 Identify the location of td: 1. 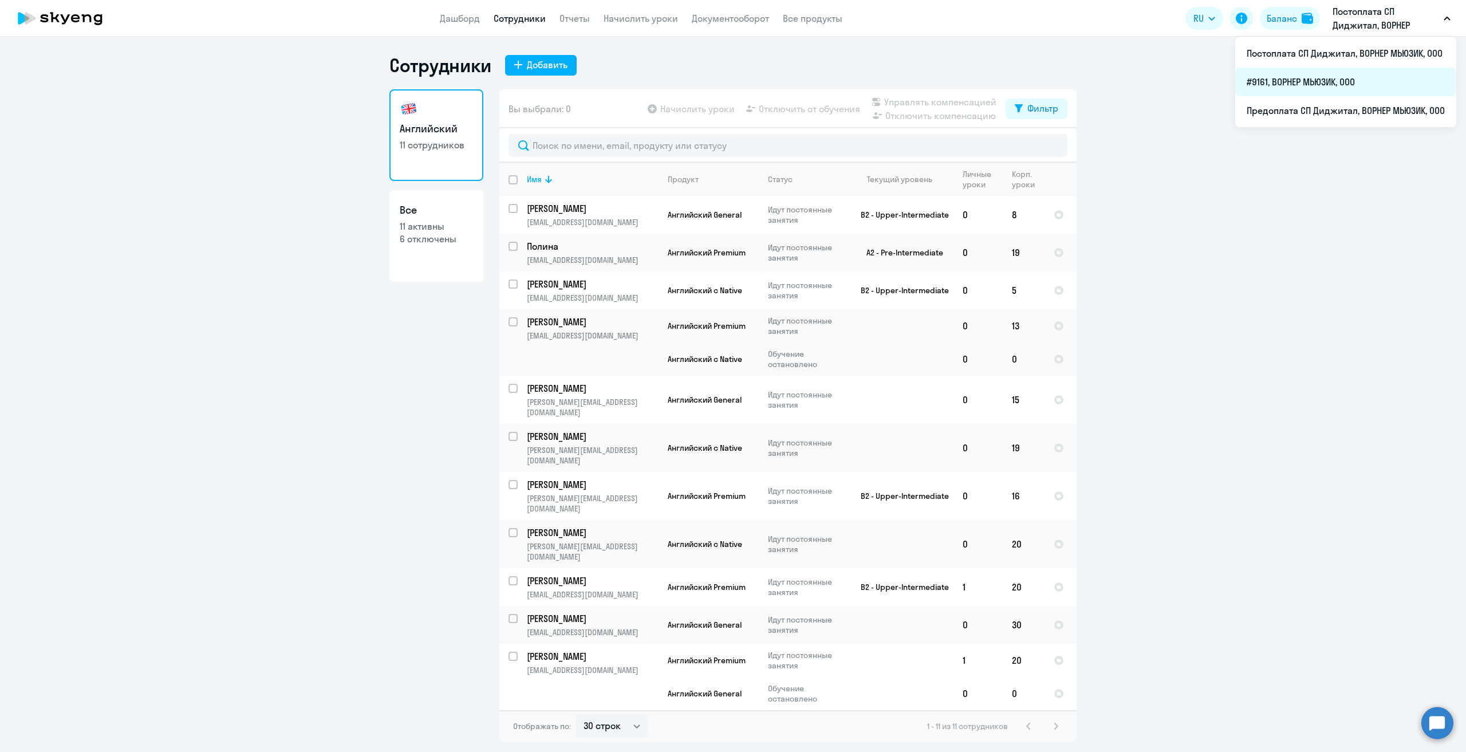
(978, 660).